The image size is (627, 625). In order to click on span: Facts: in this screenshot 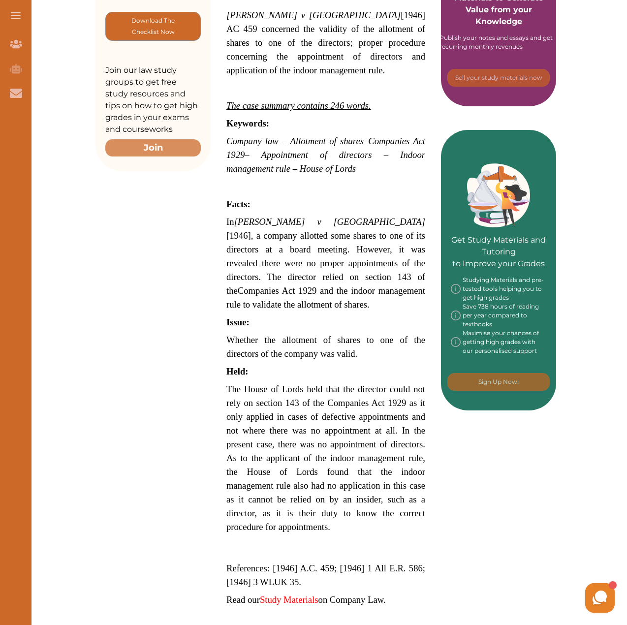, I will do `click(238, 204)`.